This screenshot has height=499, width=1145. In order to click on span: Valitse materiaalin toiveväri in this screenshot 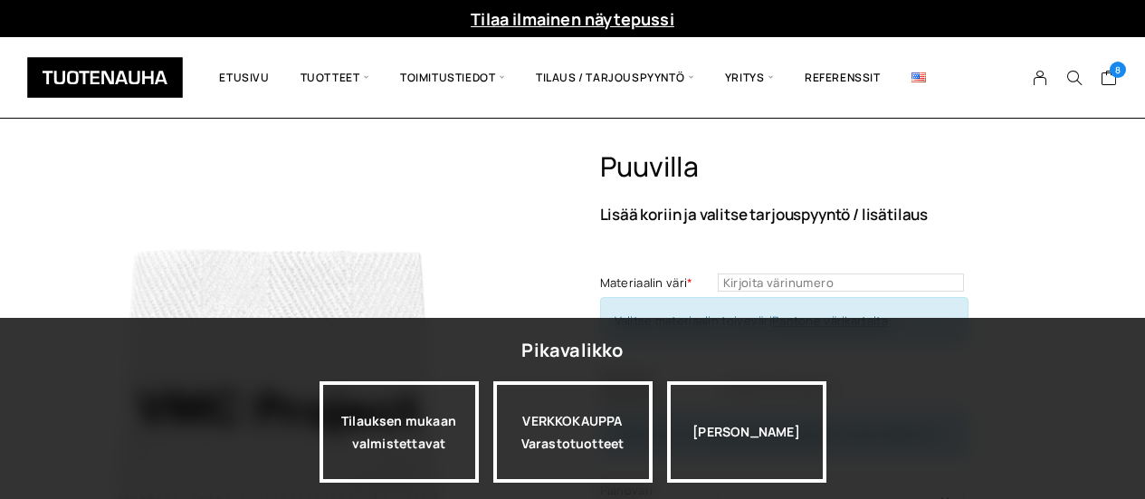, I will do `click(751, 320)`.